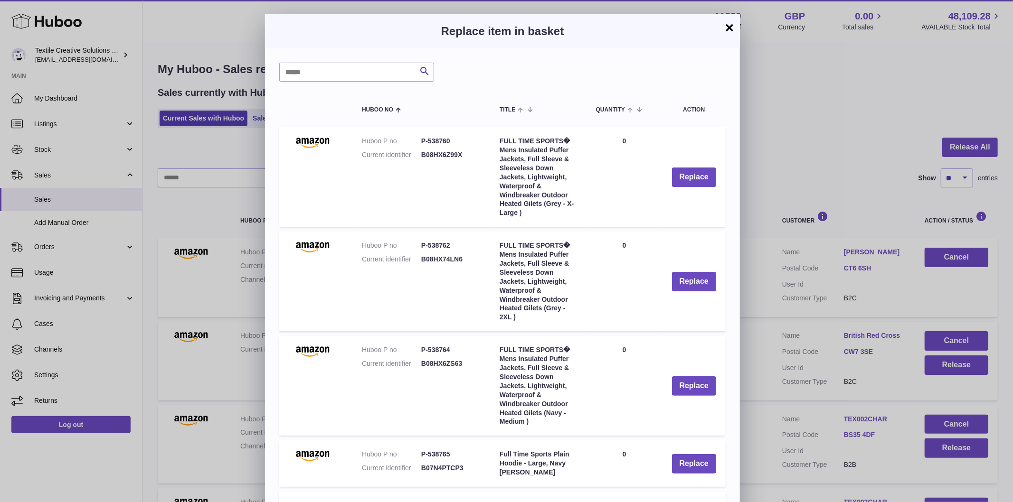  Describe the element at coordinates (451, 259) in the screenshot. I see `dd: B08HX74LN6` at that location.